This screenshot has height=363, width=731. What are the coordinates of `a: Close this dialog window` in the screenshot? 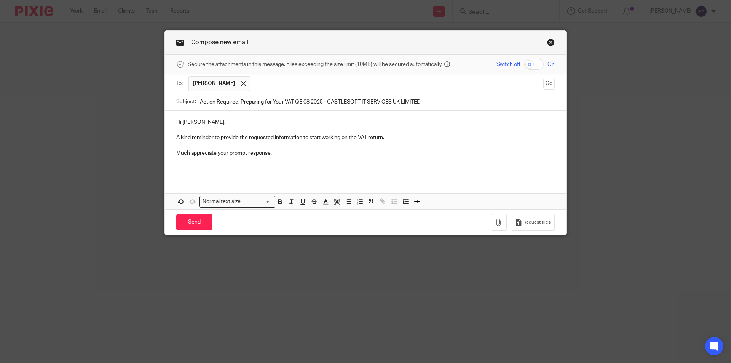 It's located at (551, 43).